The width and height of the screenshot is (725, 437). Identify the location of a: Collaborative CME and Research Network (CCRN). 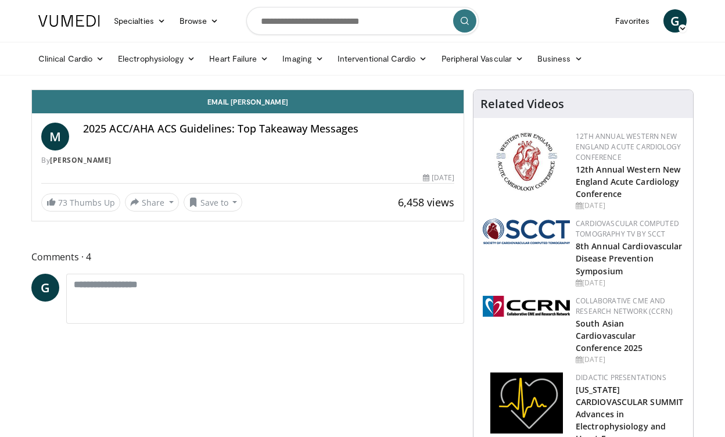
(624, 306).